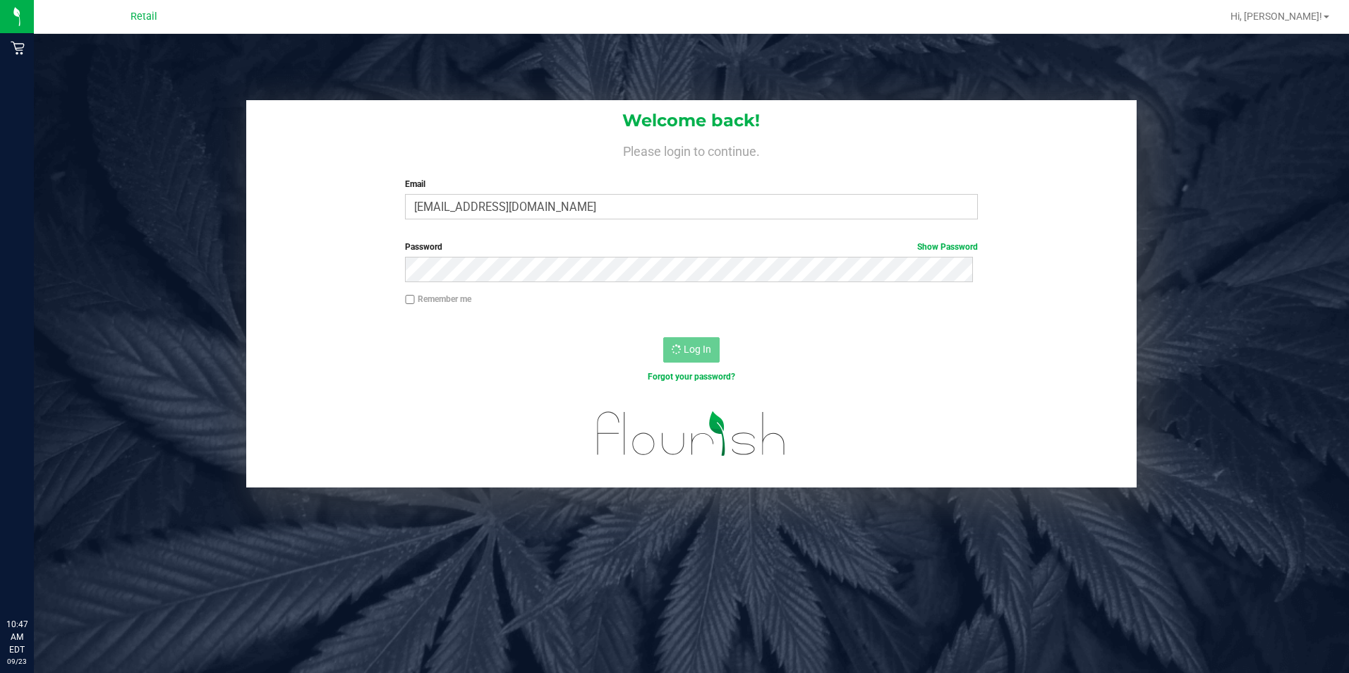 Image resolution: width=1349 pixels, height=673 pixels. What do you see at coordinates (17, 661) in the screenshot?
I see `p: 09/23` at bounding box center [17, 661].